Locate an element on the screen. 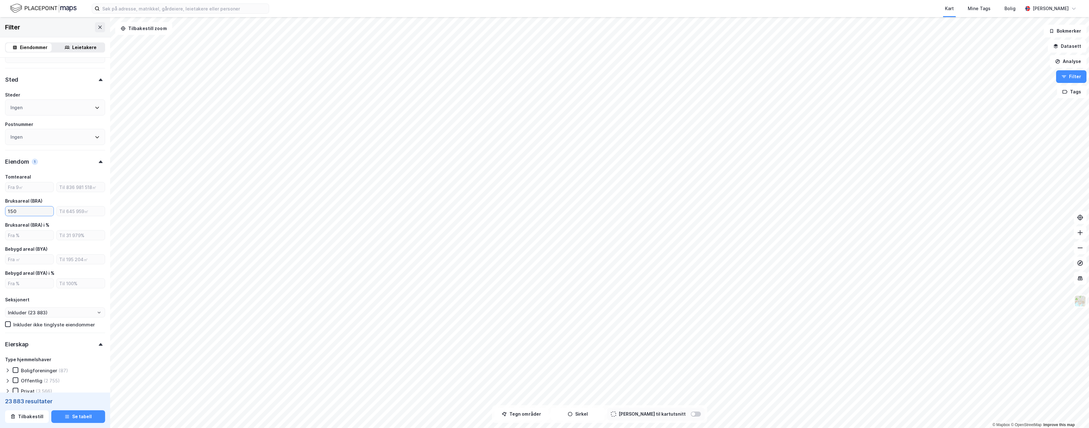 Image resolution: width=1089 pixels, height=428 pixels. a: OpenStreetMap is located at coordinates (1026, 425).